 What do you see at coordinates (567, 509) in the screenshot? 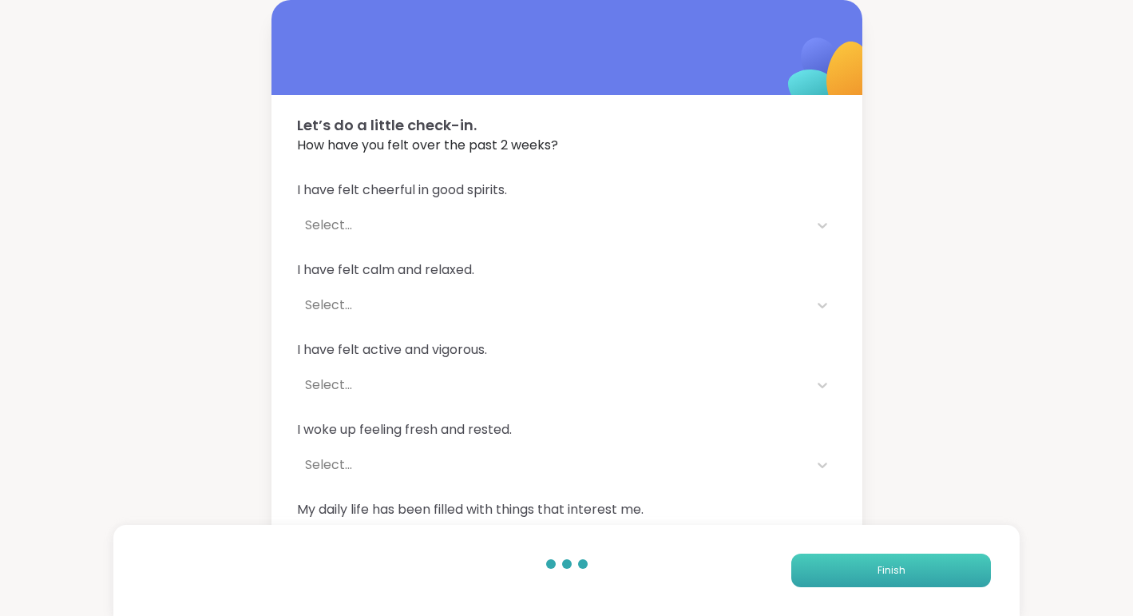
I see `span: My daily life has been filled with things that interest me.` at bounding box center [567, 509].